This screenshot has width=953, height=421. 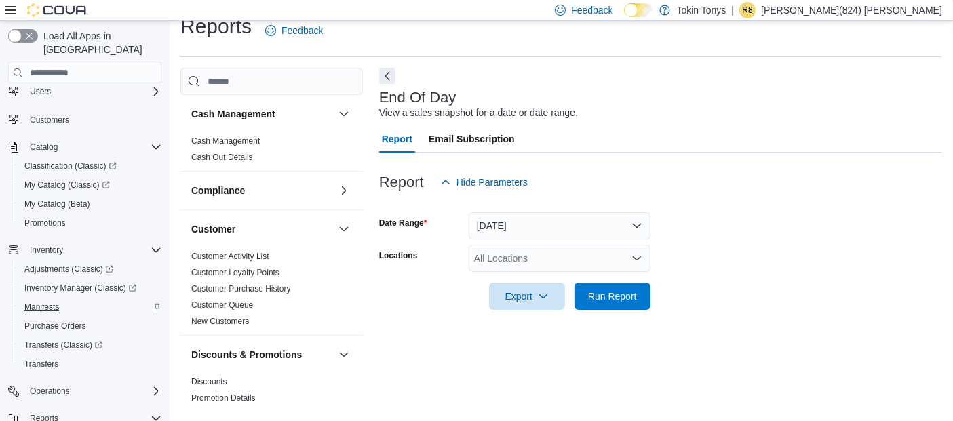 I want to click on h1: Reports, so click(x=216, y=26).